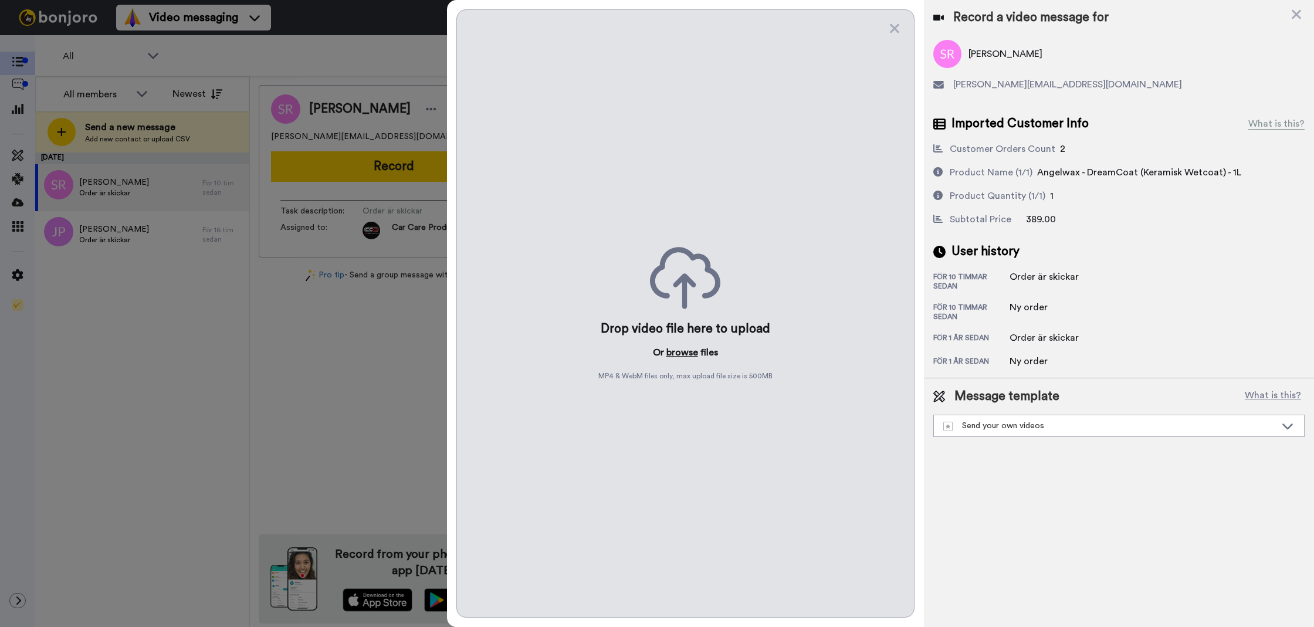  What do you see at coordinates (980, 219) in the screenshot?
I see `div: Subtotal Price` at bounding box center [980, 219].